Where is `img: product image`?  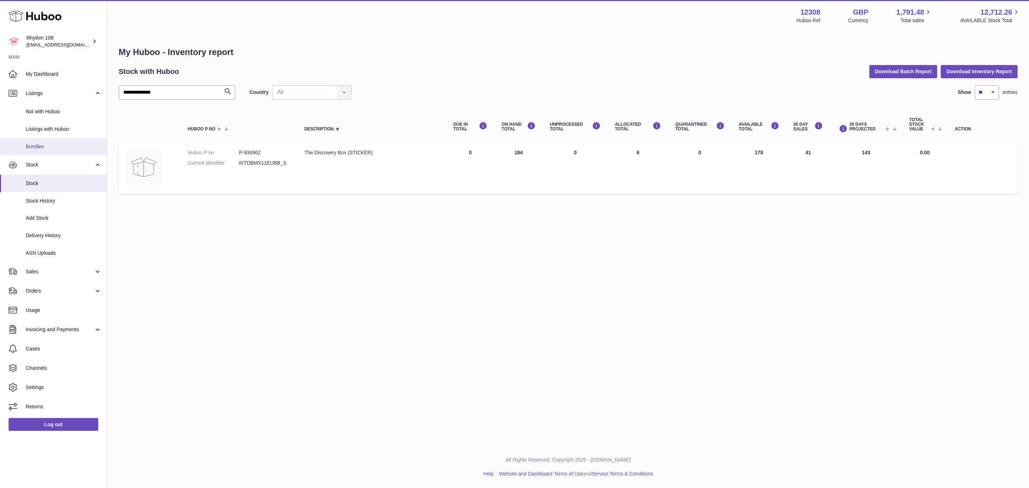 img: product image is located at coordinates (144, 167).